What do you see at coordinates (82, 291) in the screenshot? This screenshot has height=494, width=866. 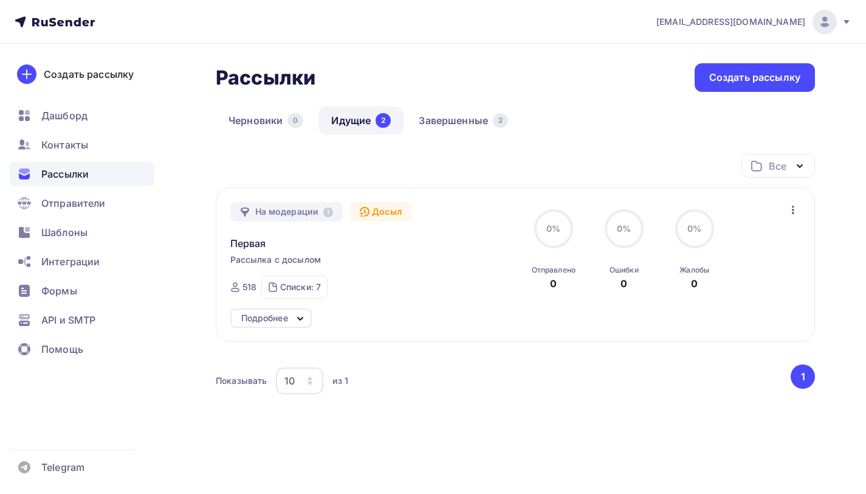 I see `a: Формы` at bounding box center [82, 291].